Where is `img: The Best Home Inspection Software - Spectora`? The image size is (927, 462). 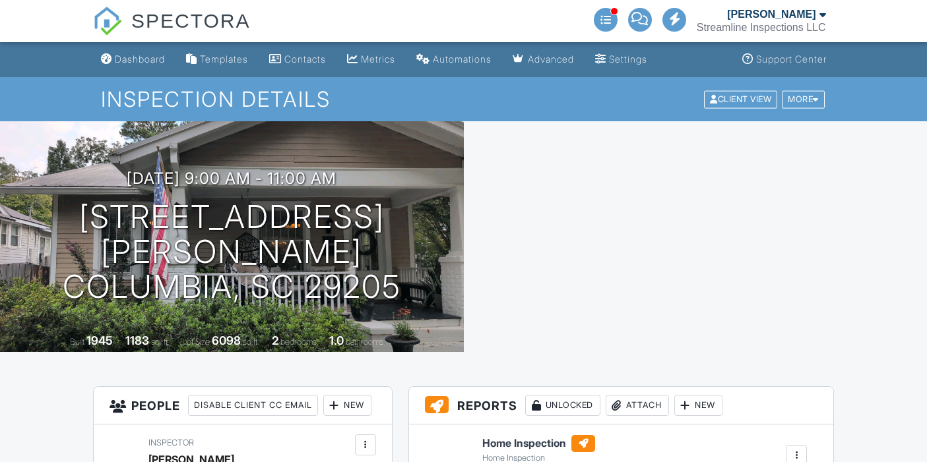 img: The Best Home Inspection Software - Spectora is located at coordinates (108, 21).